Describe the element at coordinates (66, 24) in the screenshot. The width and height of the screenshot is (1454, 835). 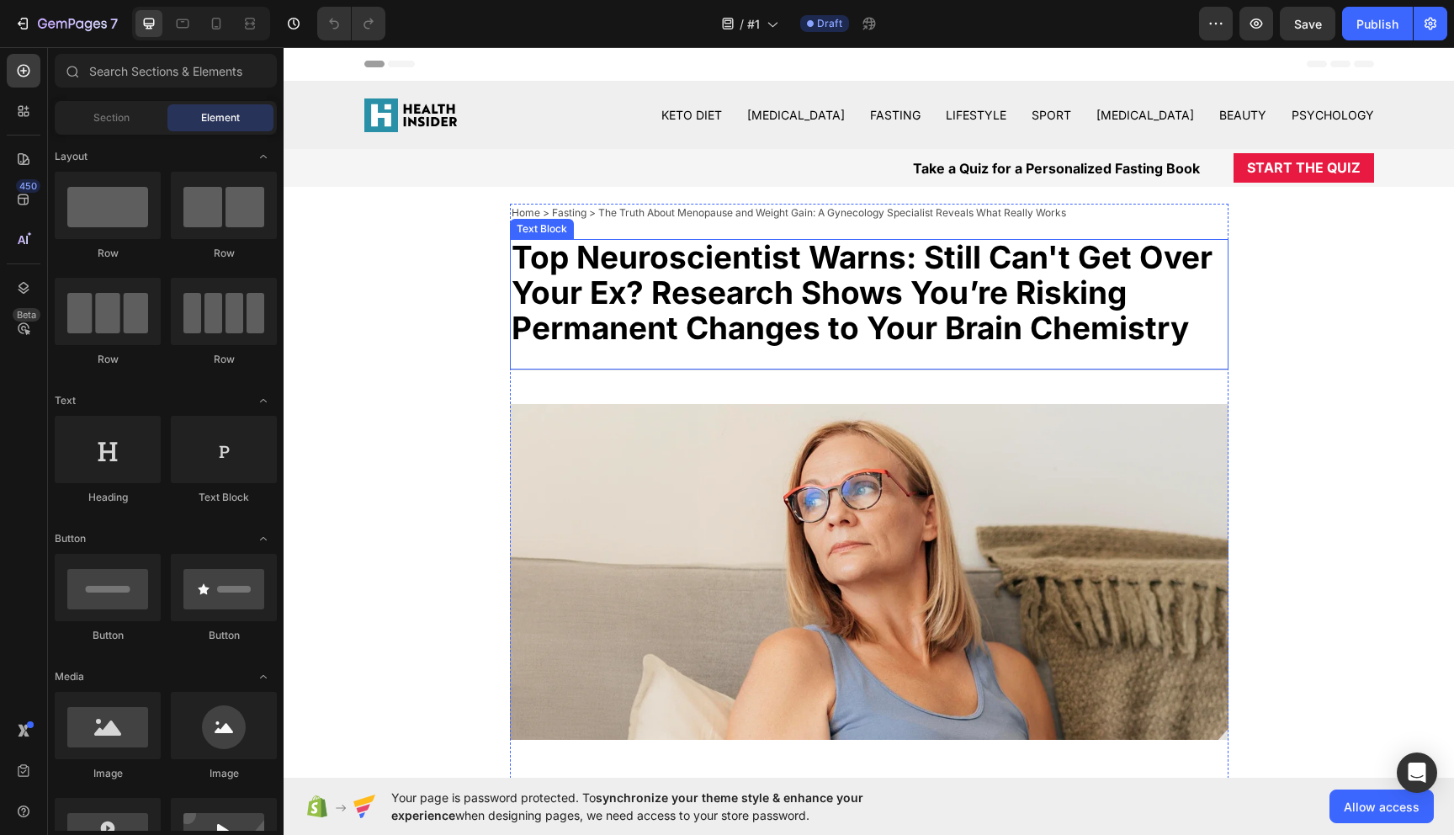
I see `button: 7` at that location.